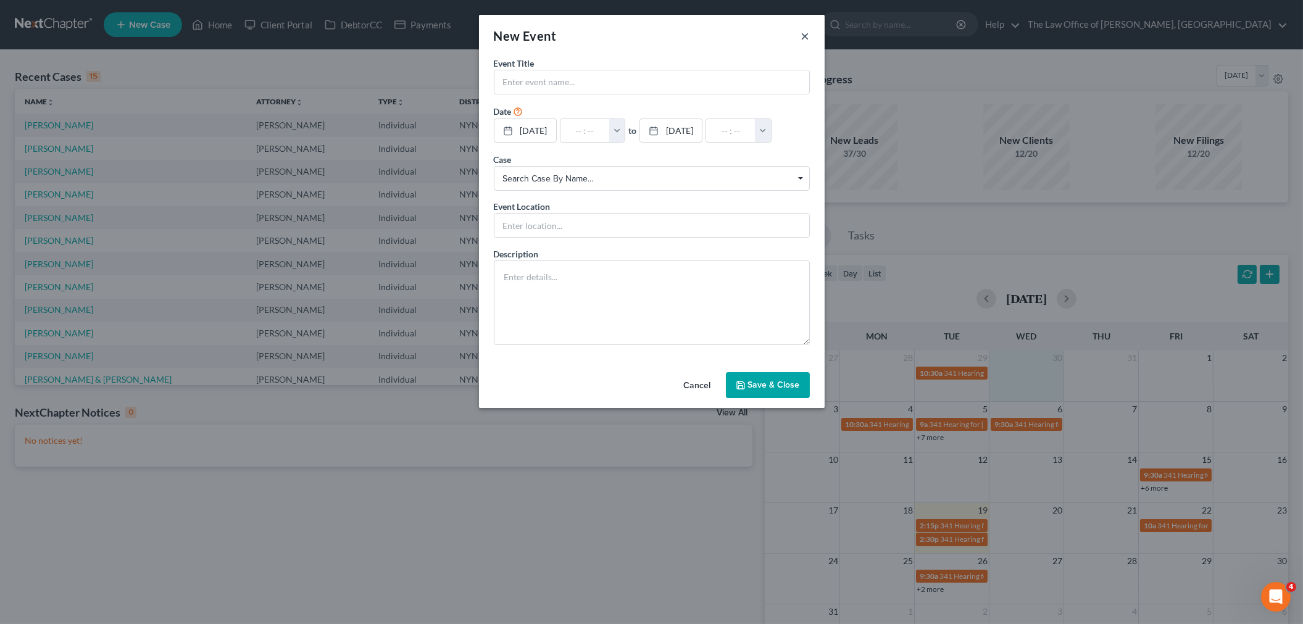 The width and height of the screenshot is (1303, 624). I want to click on span: Event Title, so click(514, 63).